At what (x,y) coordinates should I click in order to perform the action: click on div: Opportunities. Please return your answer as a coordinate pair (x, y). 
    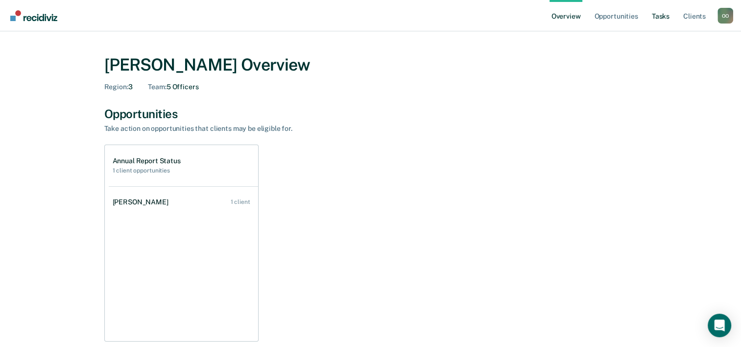
    Looking at the image, I should click on (371, 114).